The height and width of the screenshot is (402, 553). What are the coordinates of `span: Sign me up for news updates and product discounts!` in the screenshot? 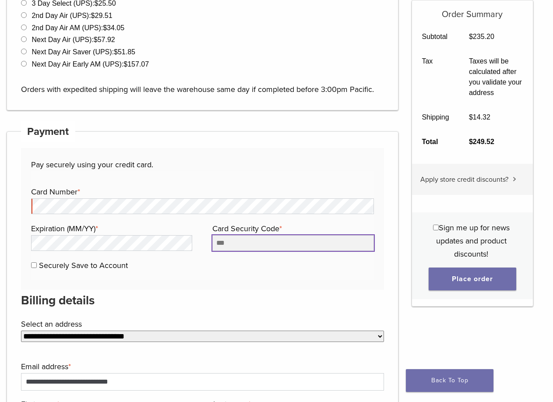 It's located at (473, 241).